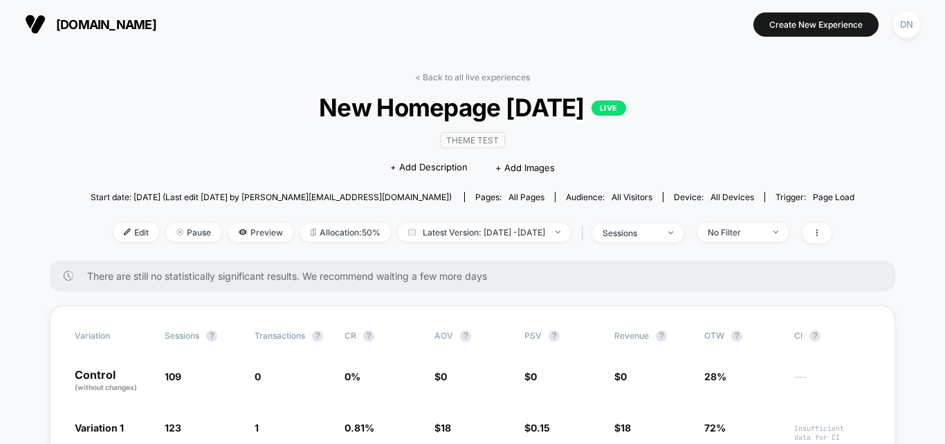 The height and width of the screenshot is (444, 945). I want to click on span: + Add Description, so click(429, 167).